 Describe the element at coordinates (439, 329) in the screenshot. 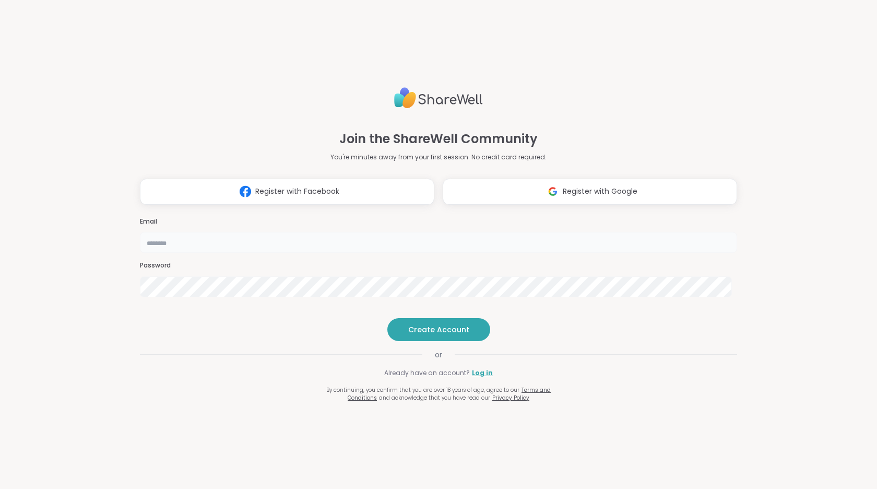

I see `button: Create Account` at that location.